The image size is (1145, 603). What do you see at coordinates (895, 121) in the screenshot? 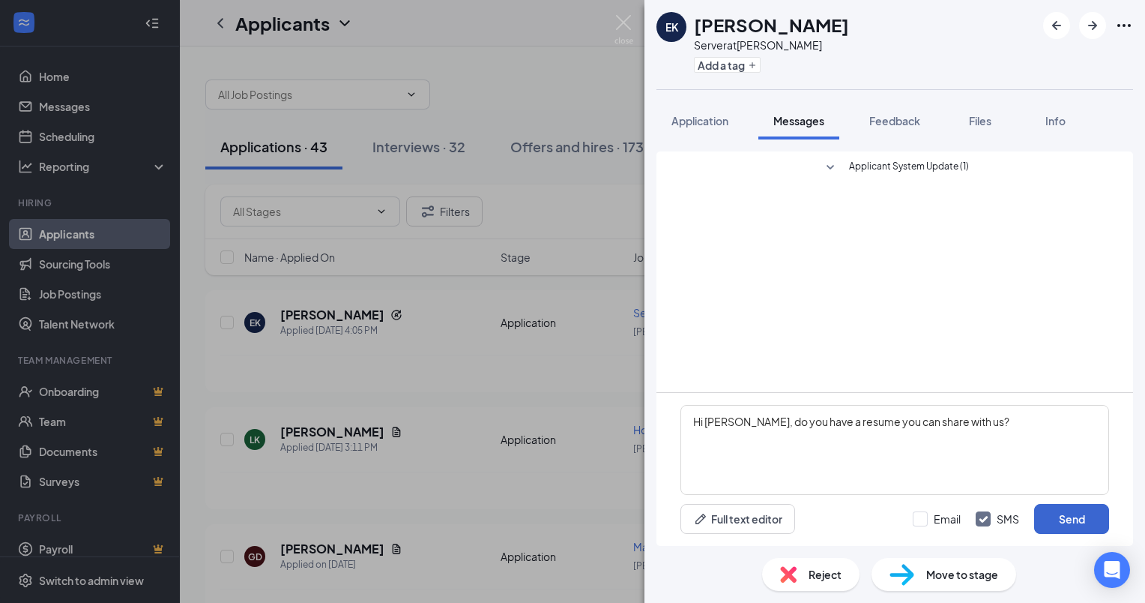
I see `span: Feedback` at bounding box center [895, 121].